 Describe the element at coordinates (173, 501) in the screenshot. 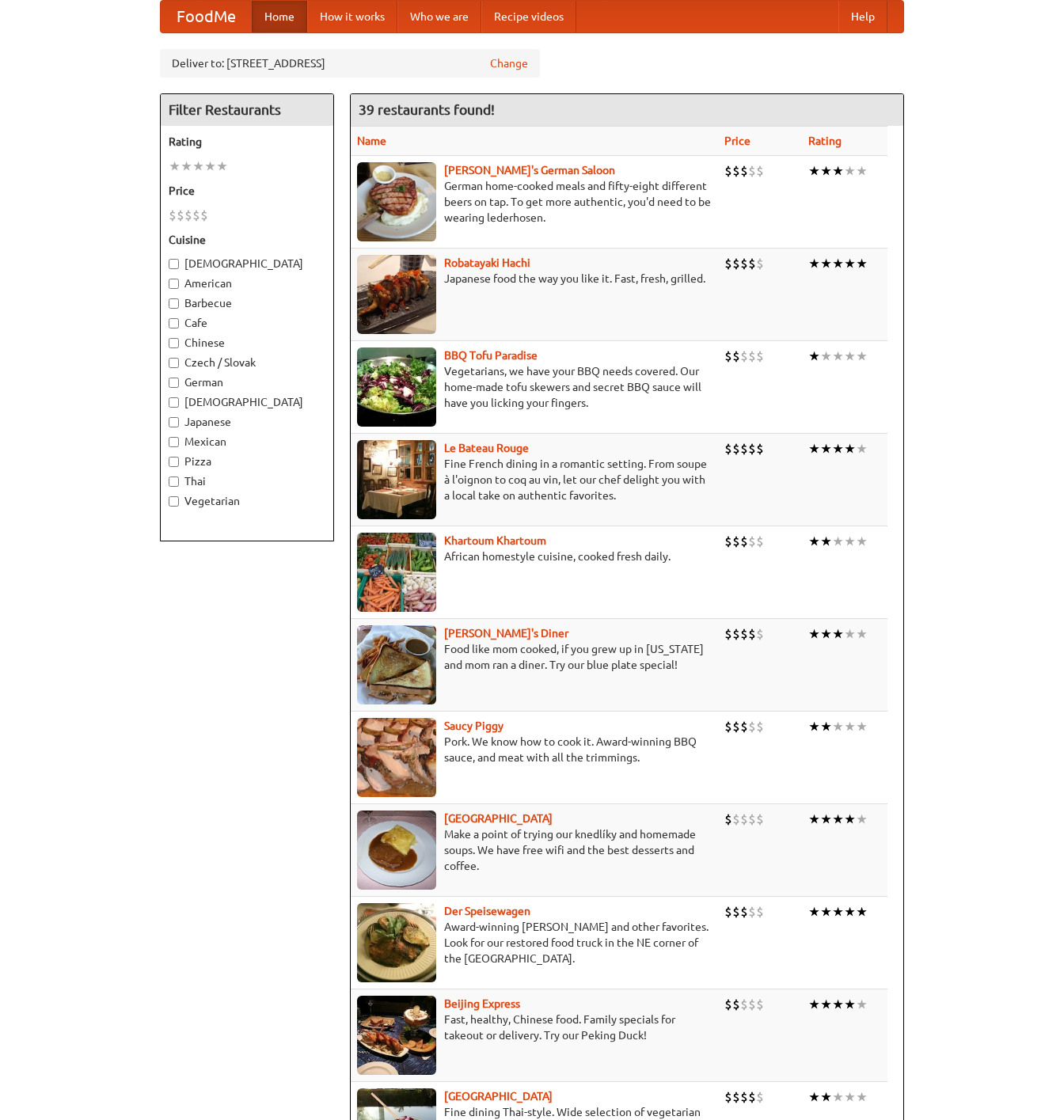

I see `input: Vegetarian` at that location.